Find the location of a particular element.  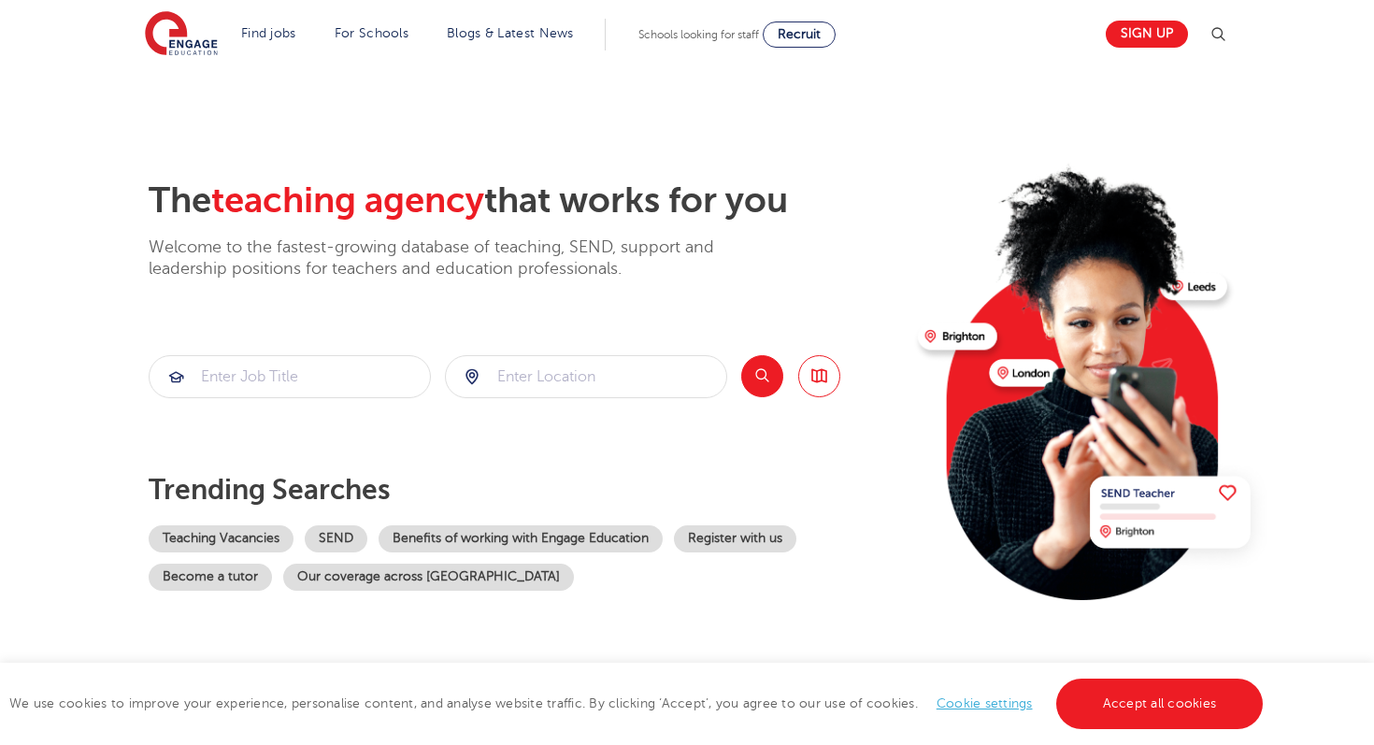

a: Register with us is located at coordinates (735, 538).